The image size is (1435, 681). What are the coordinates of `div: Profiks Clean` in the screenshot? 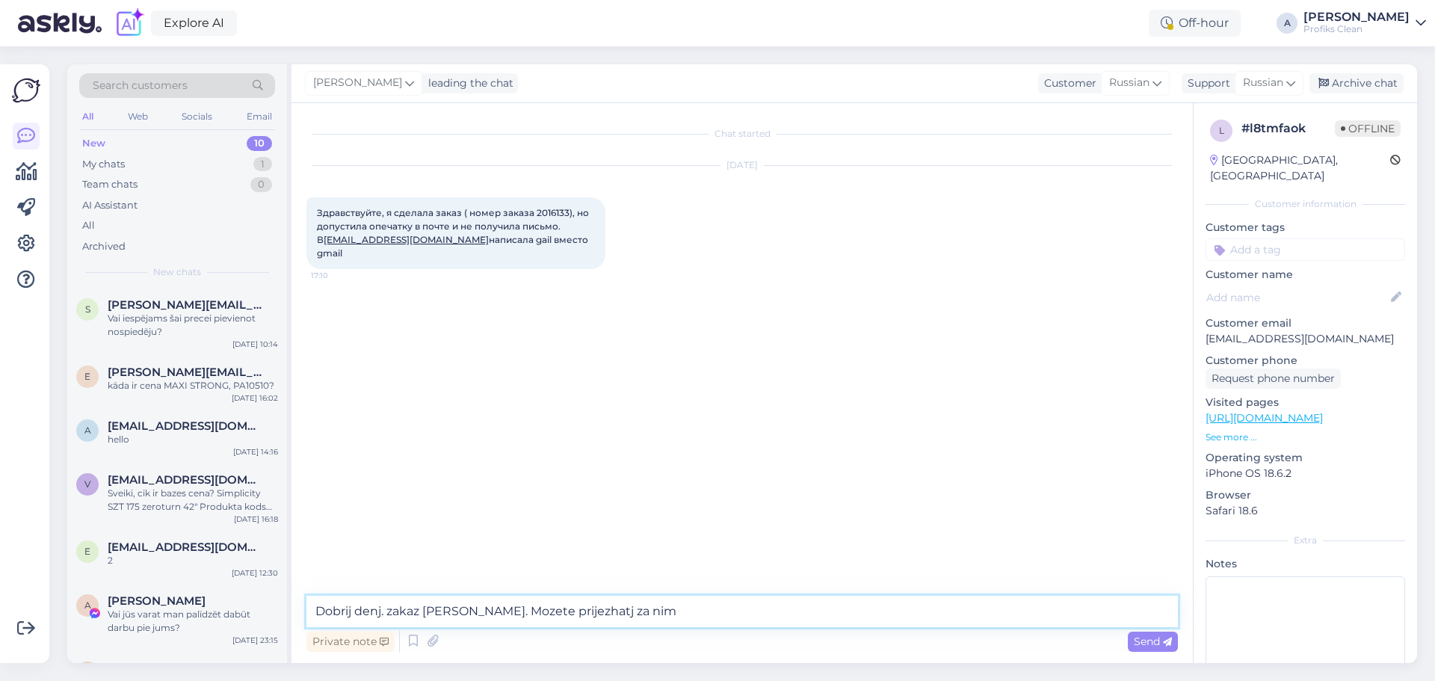 It's located at (1356, 29).